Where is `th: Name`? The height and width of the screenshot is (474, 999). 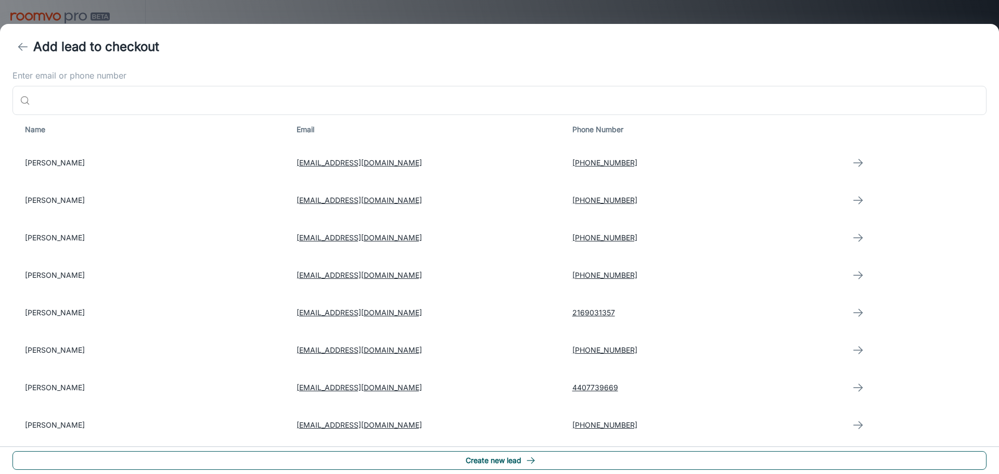 th: Name is located at coordinates (150, 130).